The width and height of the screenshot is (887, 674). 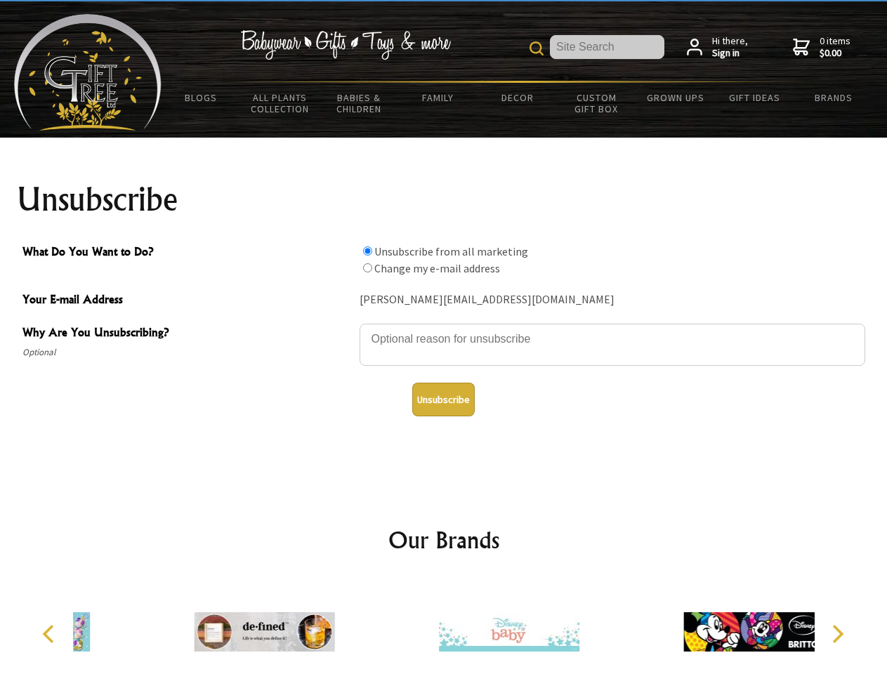 I want to click on label: Change my e-mail address, so click(x=437, y=268).